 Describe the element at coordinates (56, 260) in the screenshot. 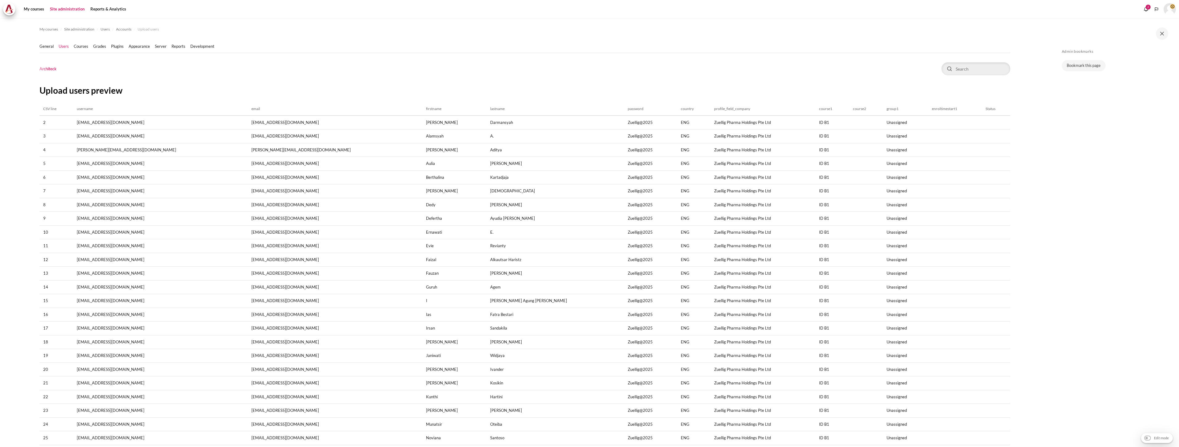

I see `td: 12` at that location.